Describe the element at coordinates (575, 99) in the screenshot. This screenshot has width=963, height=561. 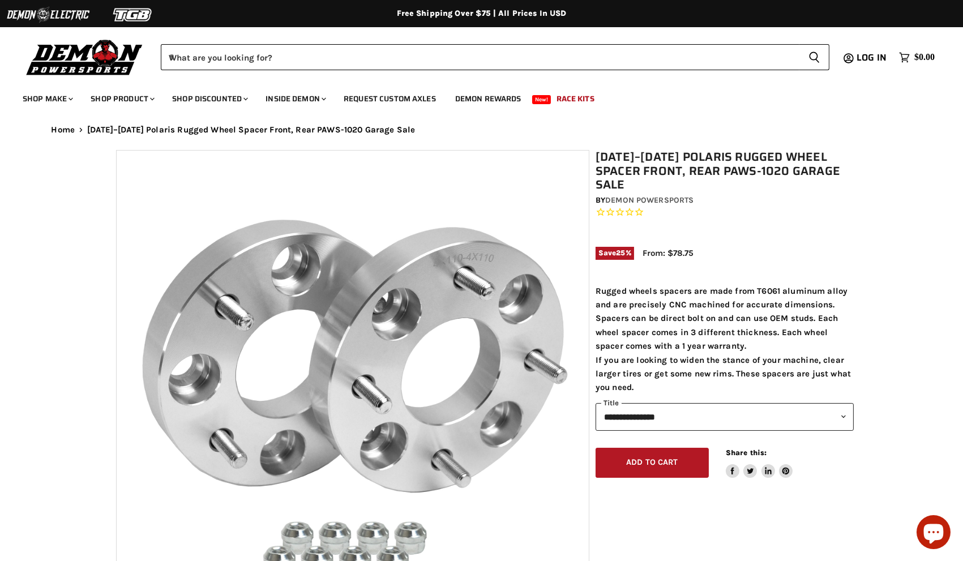
I see `a: Race Kits` at that location.